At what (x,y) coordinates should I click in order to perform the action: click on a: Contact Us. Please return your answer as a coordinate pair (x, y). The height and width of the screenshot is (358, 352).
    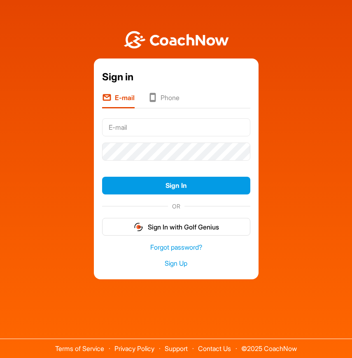
    Looking at the image, I should click on (214, 348).